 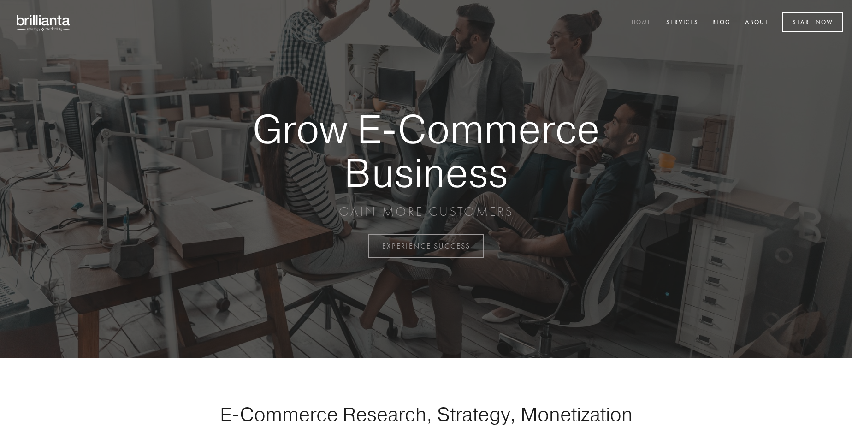 What do you see at coordinates (426, 212) in the screenshot?
I see `p: GAIN MORE CUSTOMERS` at bounding box center [426, 212].